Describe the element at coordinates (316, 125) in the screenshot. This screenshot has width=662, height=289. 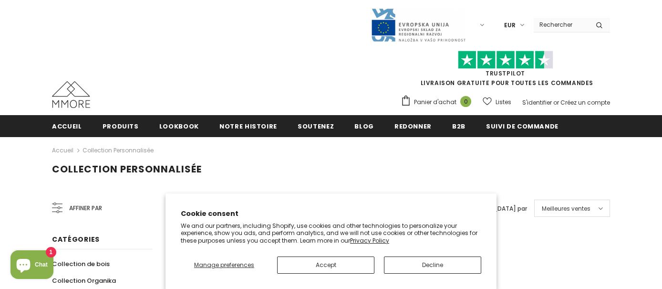
I see `a: soutenez` at that location.